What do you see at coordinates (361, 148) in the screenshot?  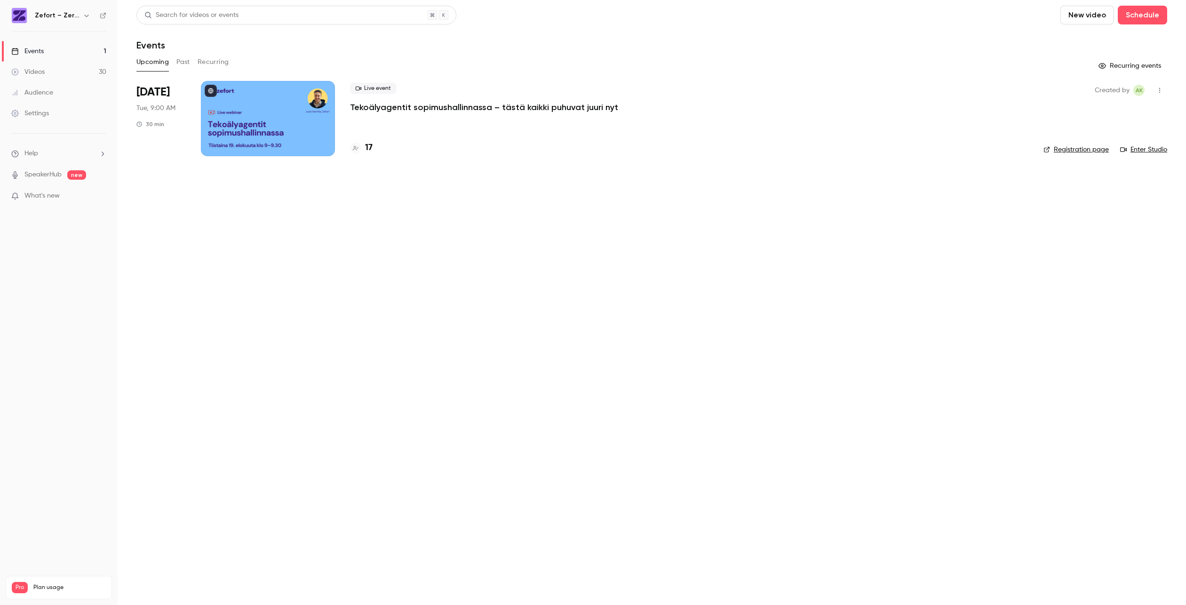 I see `a: 17` at bounding box center [361, 148].